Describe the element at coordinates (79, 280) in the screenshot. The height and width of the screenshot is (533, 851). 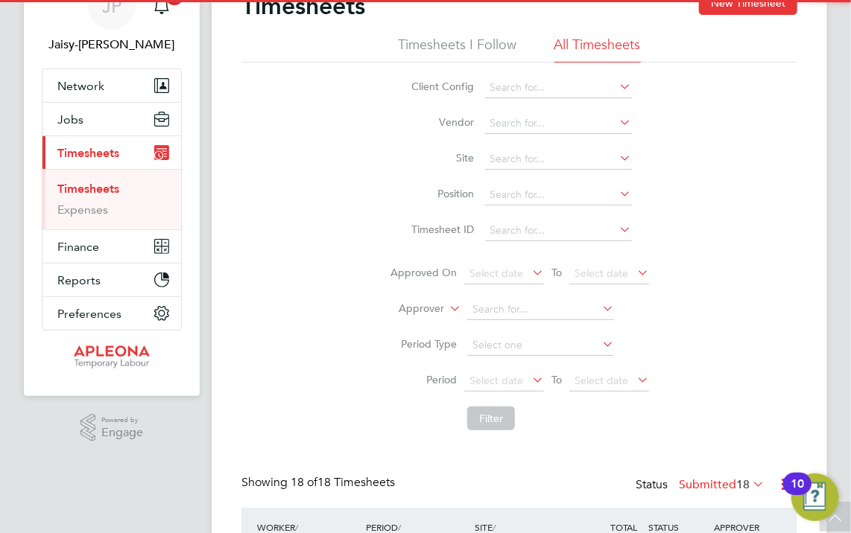
I see `span: Reports` at that location.